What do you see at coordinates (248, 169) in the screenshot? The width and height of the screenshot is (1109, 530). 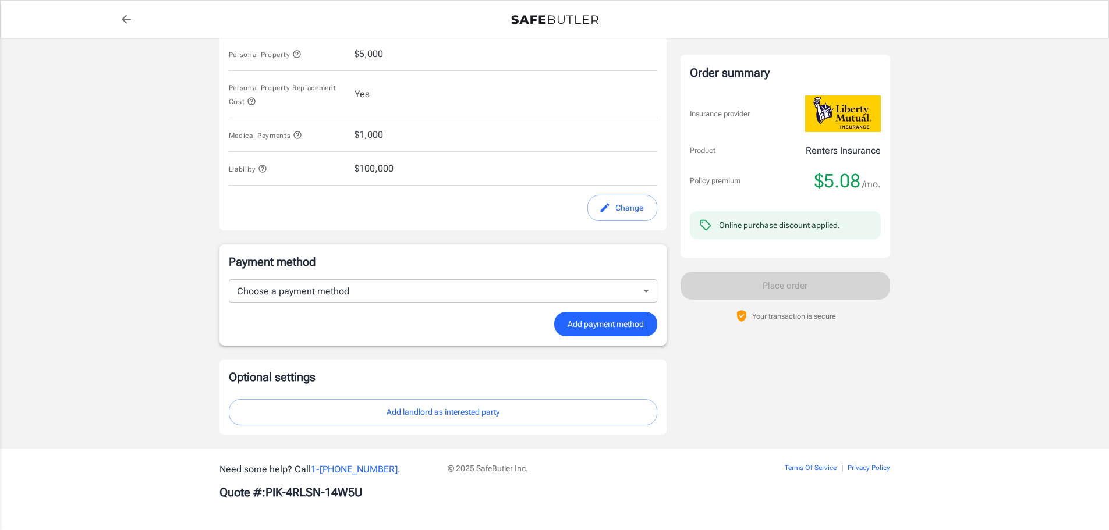 I see `span: Liability` at bounding box center [248, 169].